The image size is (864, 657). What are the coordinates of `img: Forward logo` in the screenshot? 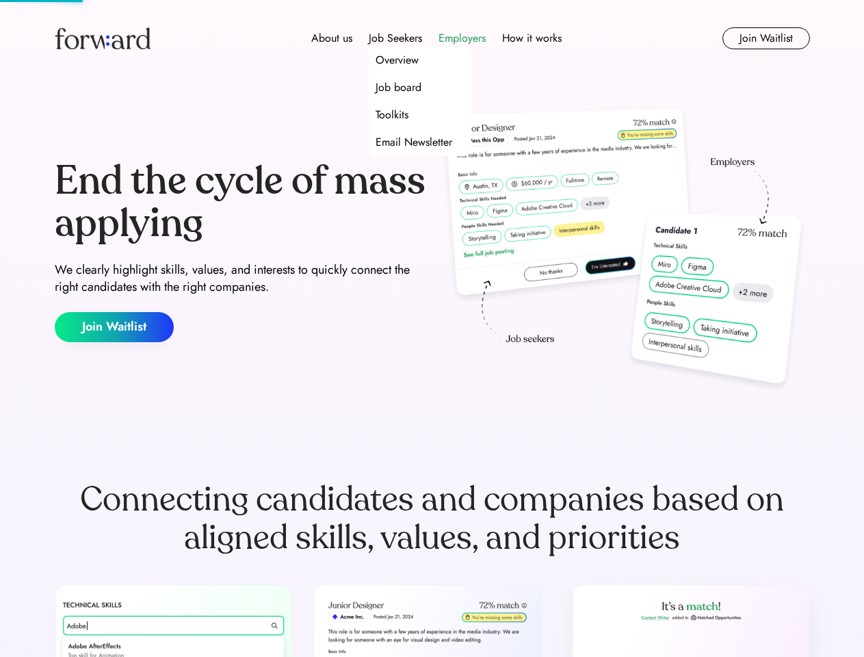 It's located at (103, 38).